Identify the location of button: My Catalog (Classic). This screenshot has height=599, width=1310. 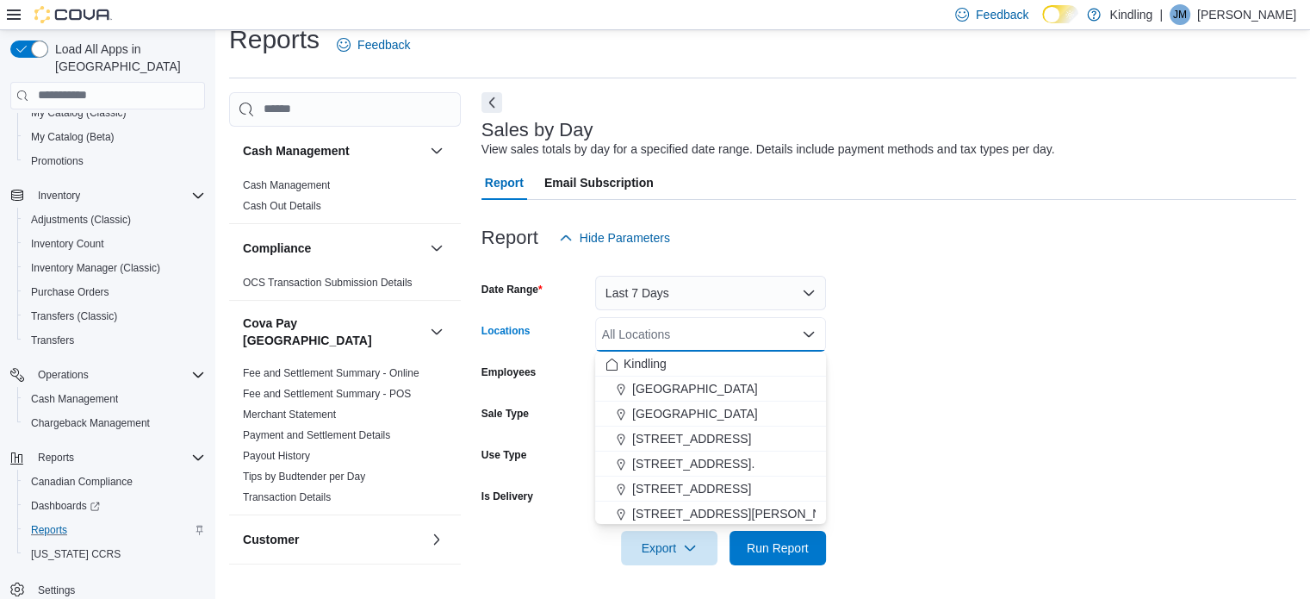
(115, 113).